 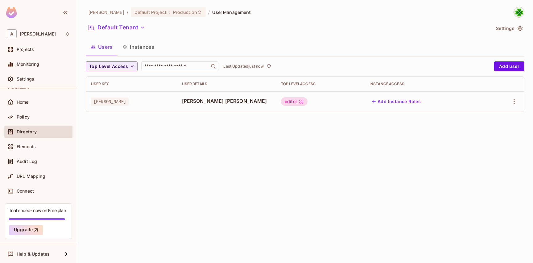 I want to click on div: editor, so click(x=294, y=101).